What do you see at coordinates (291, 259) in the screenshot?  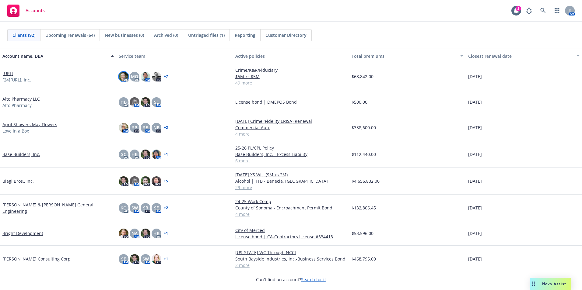 I see `a: South Bayside Industries, Inc.-Business Services Bond` at bounding box center [291, 259].